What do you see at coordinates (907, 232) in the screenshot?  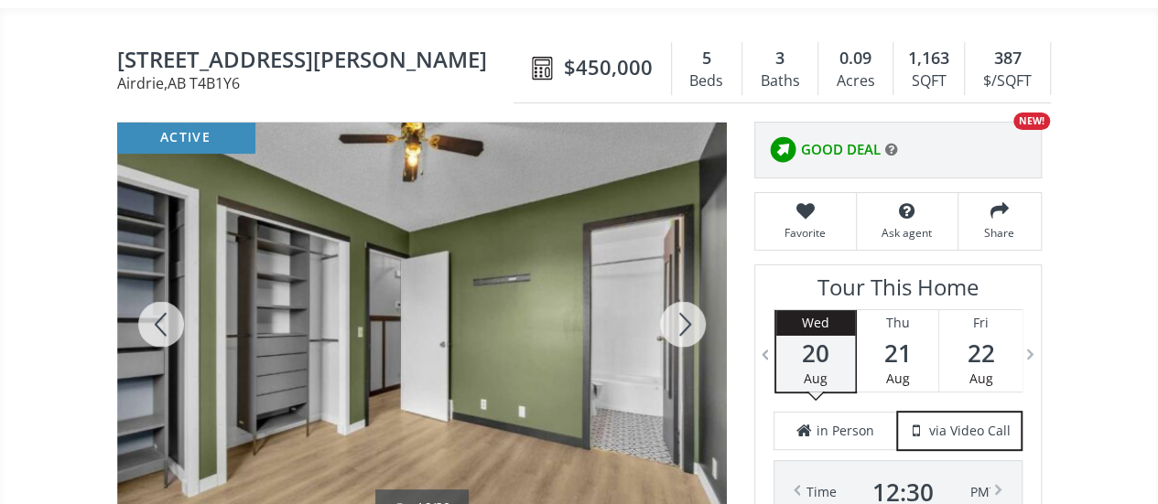 I see `span: Ask agent` at bounding box center [907, 232].